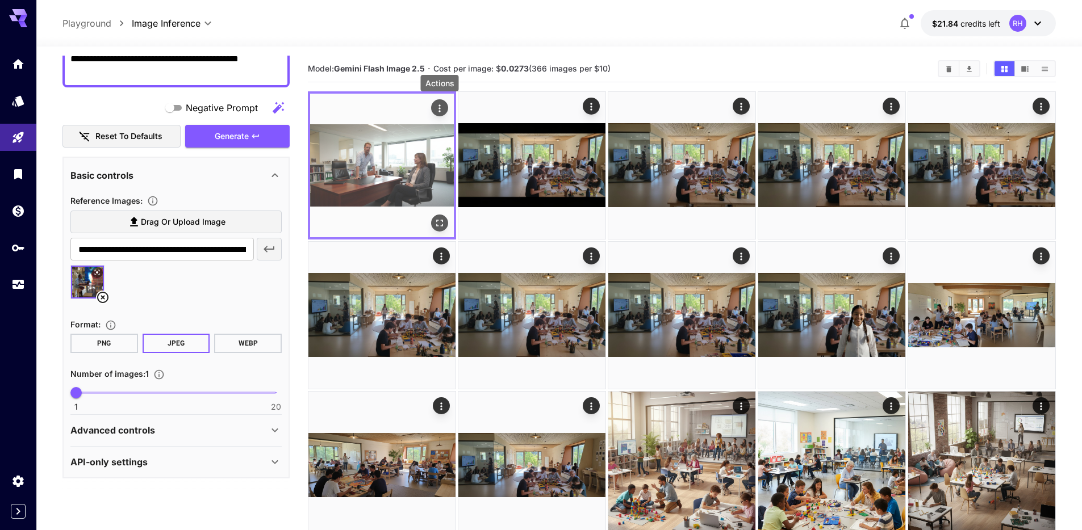  What do you see at coordinates (514, 68) in the screenshot?
I see `b: 0.0273` at bounding box center [514, 68].